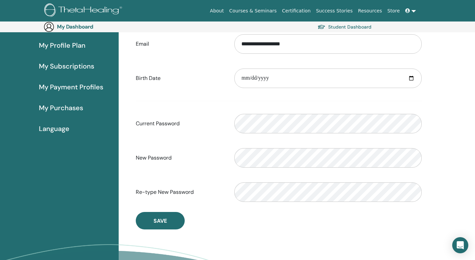 The height and width of the screenshot is (260, 475). I want to click on img: logo.png, so click(84, 11).